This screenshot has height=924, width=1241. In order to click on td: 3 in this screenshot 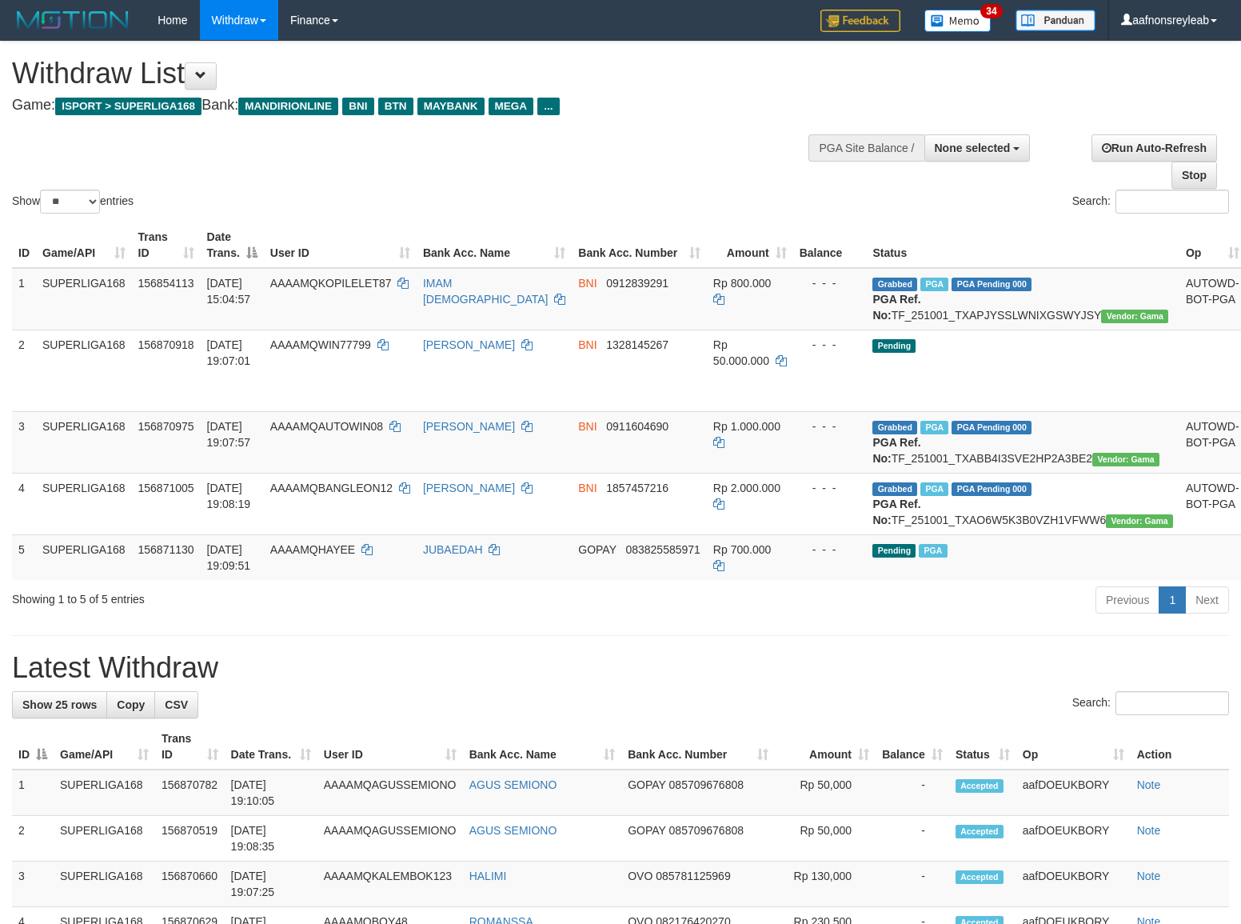, I will do `click(24, 441)`.